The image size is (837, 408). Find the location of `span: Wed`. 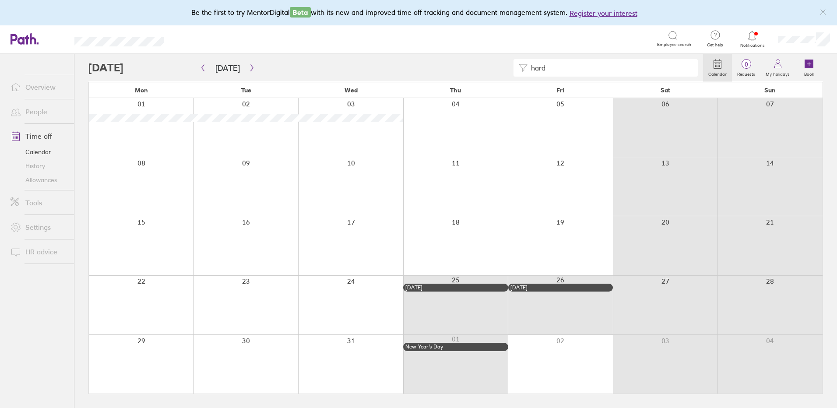

span: Wed is located at coordinates (351, 90).